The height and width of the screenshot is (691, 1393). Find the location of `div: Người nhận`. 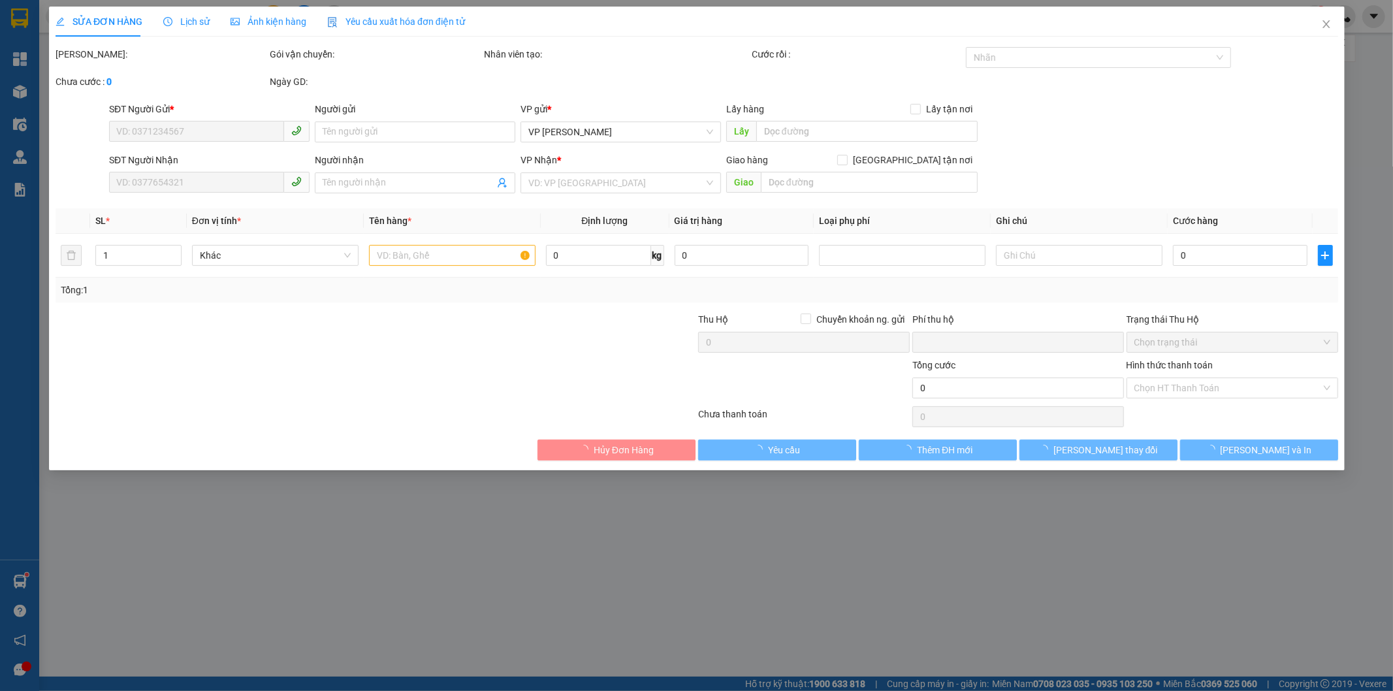

div: Người nhận is located at coordinates (415, 160).